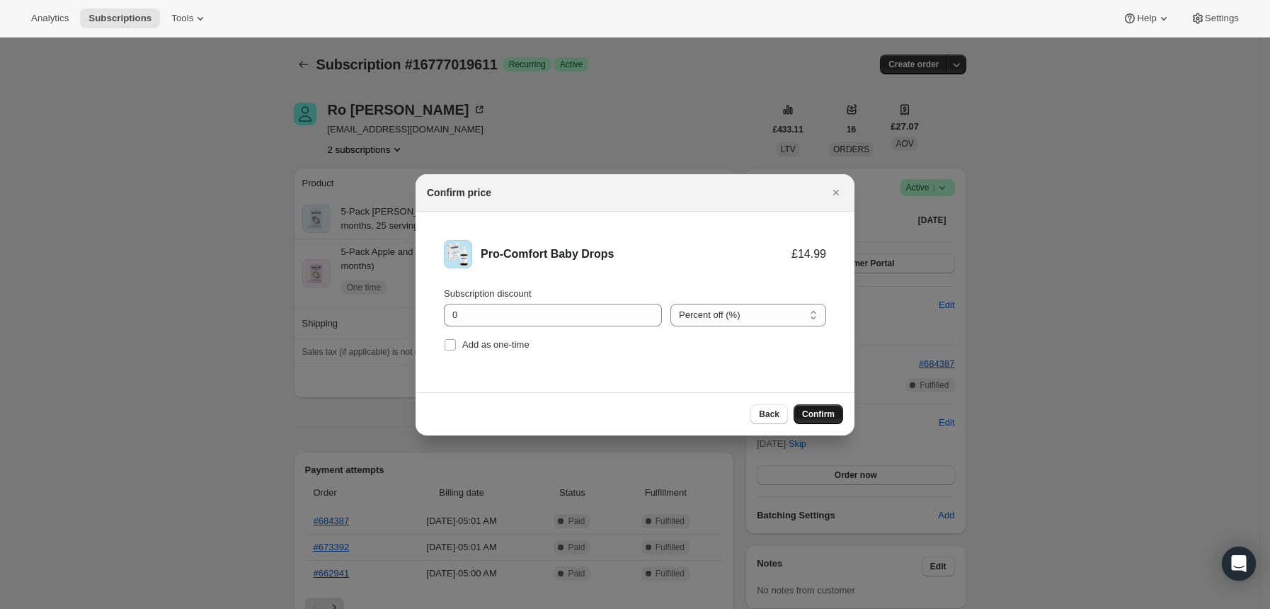 The height and width of the screenshot is (609, 1270). What do you see at coordinates (459, 193) in the screenshot?
I see `h2: Confirm price` at bounding box center [459, 193].